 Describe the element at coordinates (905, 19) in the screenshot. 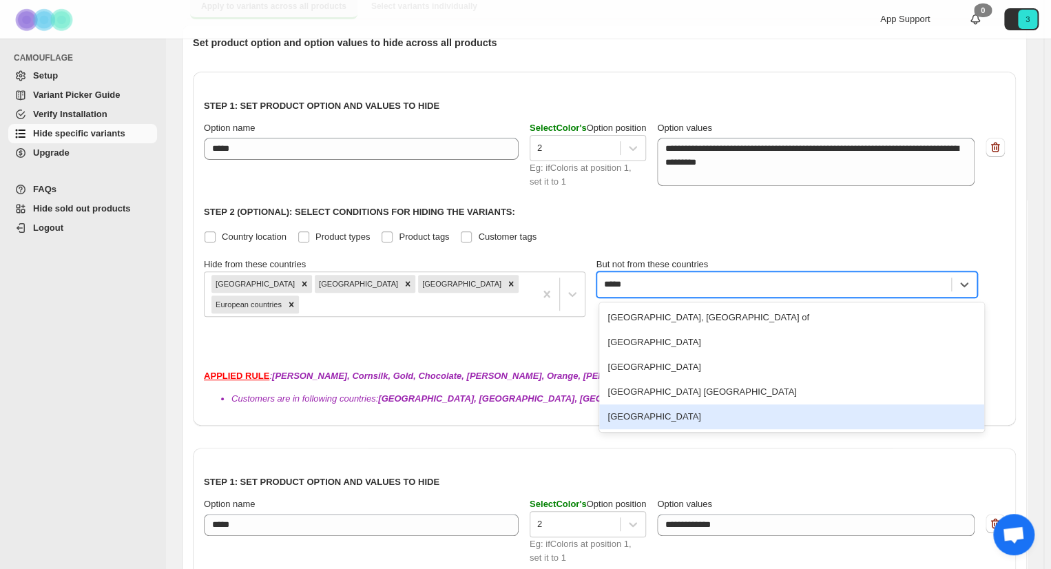

I see `span: App Support` at that location.